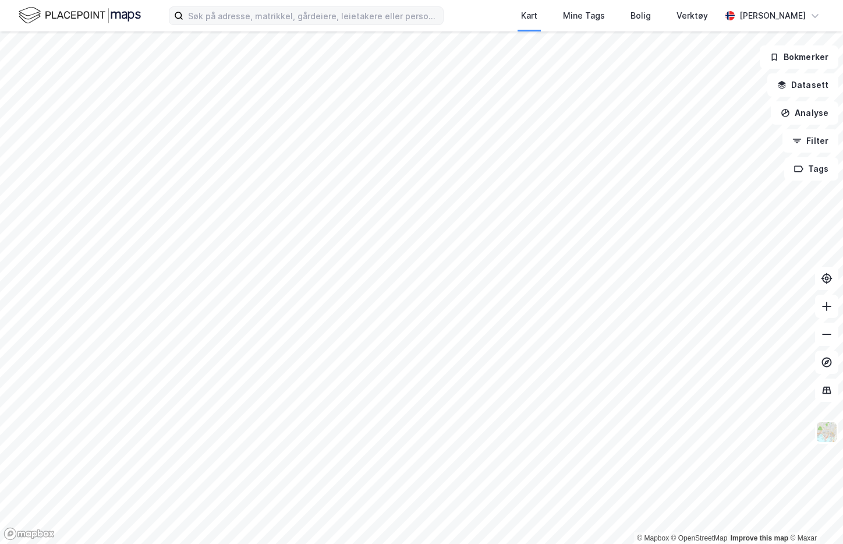 This screenshot has height=544, width=843. Describe the element at coordinates (584, 16) in the screenshot. I see `div: Mine Tags` at that location.